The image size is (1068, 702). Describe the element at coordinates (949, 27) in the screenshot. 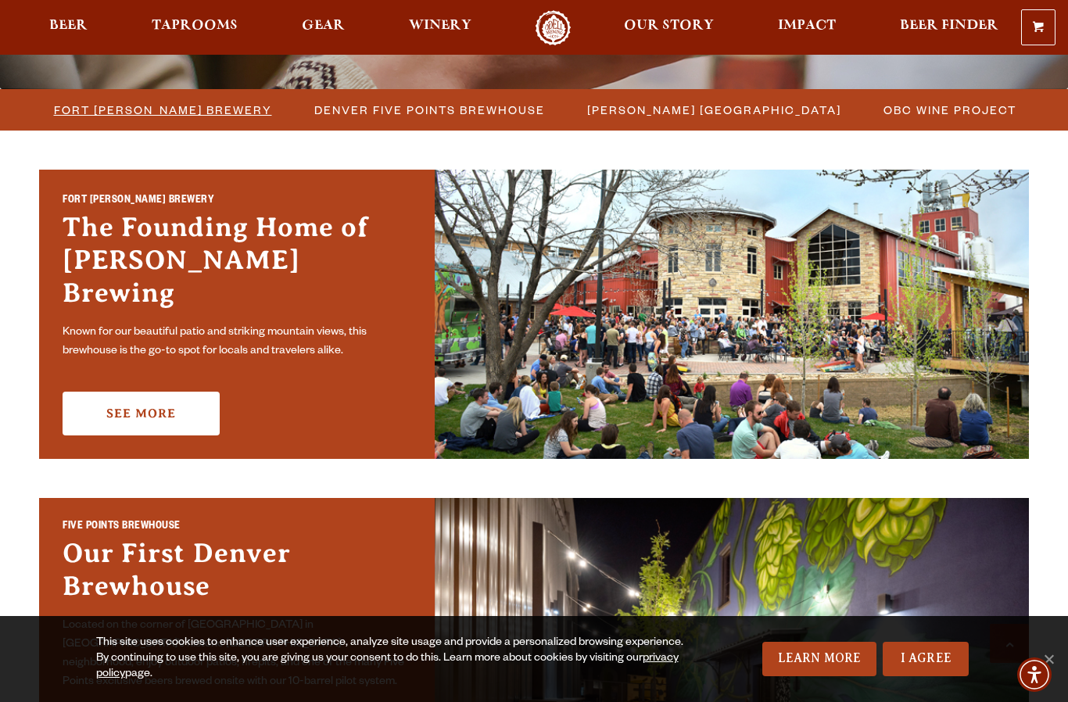

I see `a: Beer Finder` at that location.